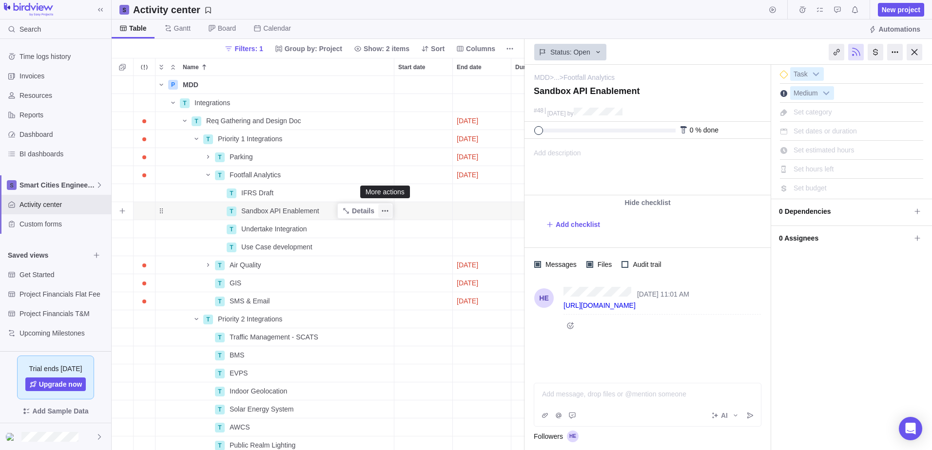 The height and width of the screenshot is (450, 932). Describe the element at coordinates (245, 265) in the screenshot. I see `span: Air Quality` at that location.